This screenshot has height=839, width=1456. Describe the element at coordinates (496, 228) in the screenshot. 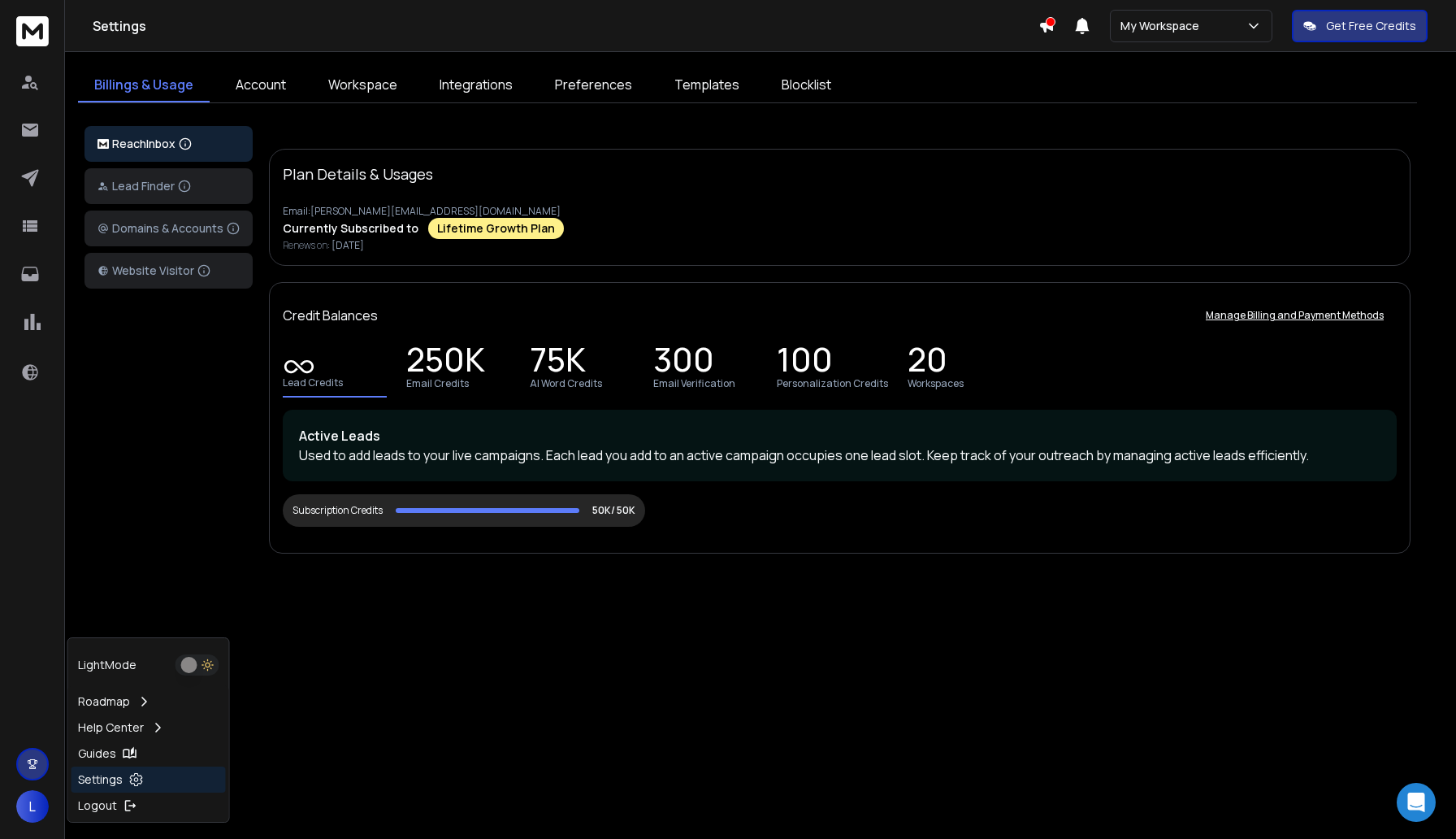

I see `div: Lifetime Growth Plan` at that location.